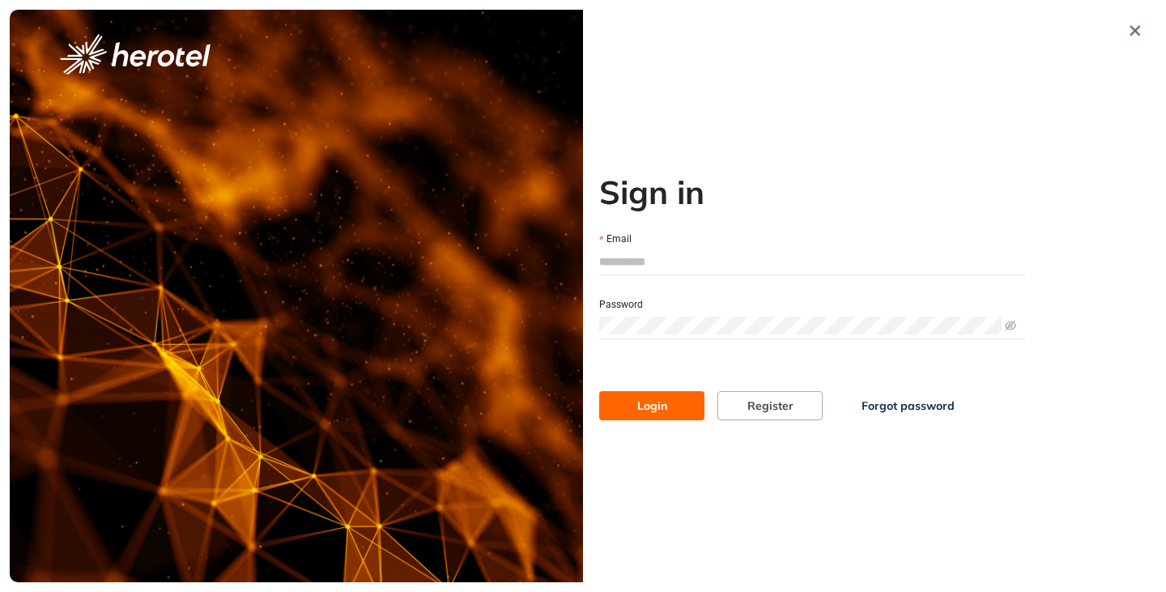 The width and height of the screenshot is (1166, 592). What do you see at coordinates (908, 406) in the screenshot?
I see `span: Forgot password` at bounding box center [908, 406].